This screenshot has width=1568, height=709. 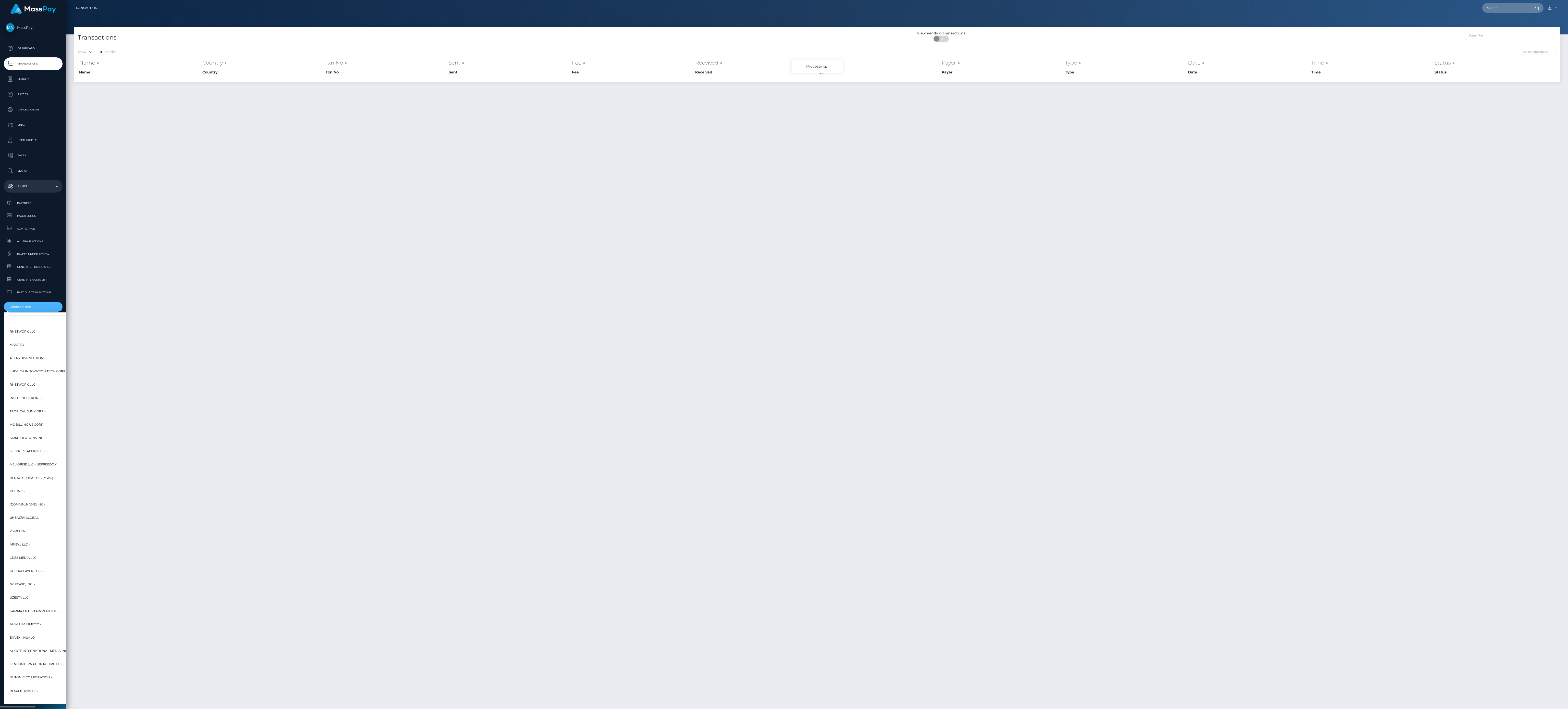 I want to click on p: Ledger, so click(x=33, y=79).